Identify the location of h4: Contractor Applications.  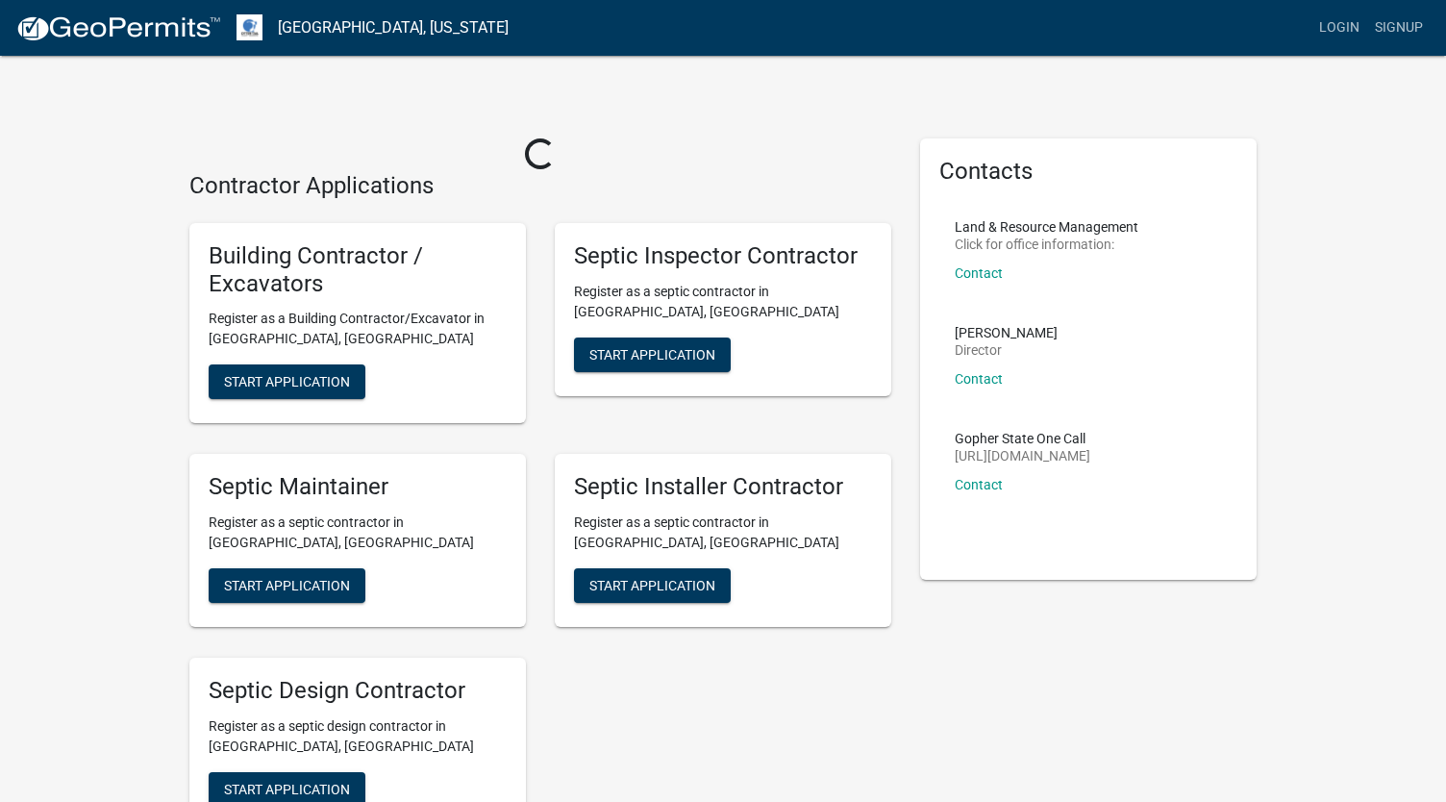
(540, 186).